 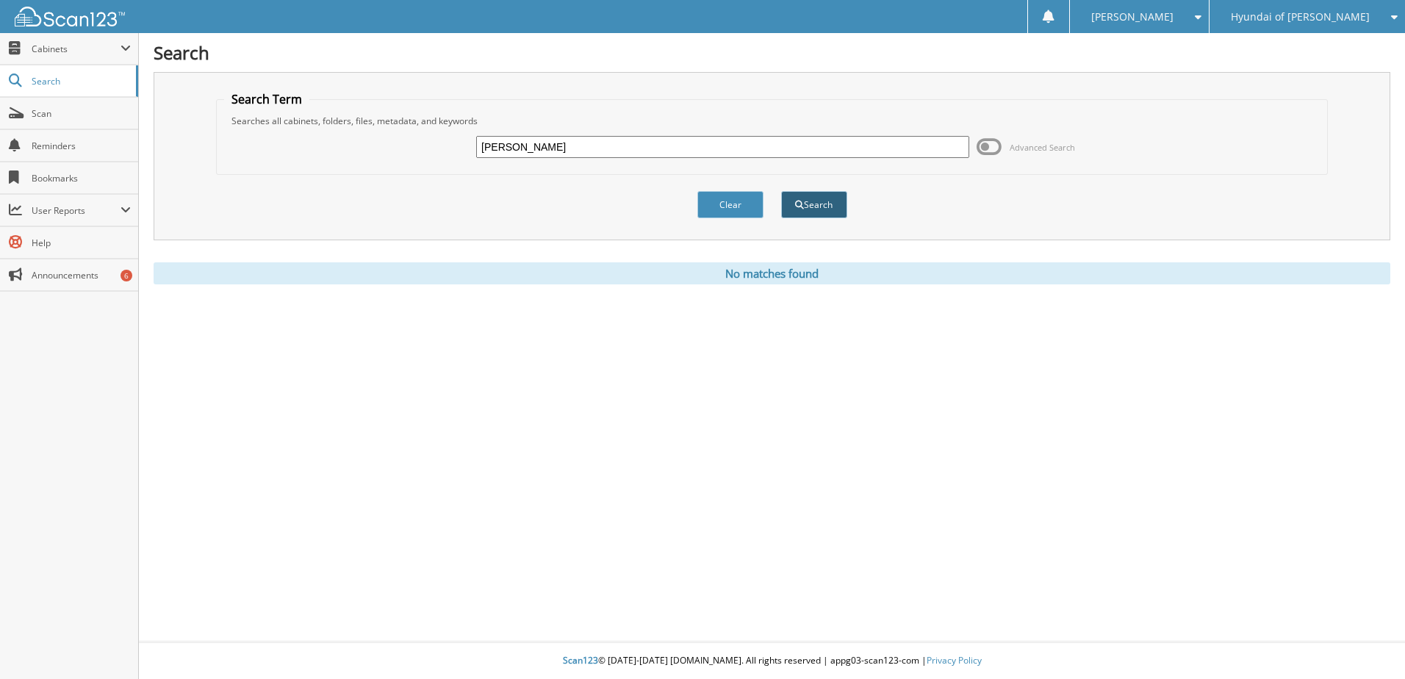 I want to click on span: Reminders, so click(x=81, y=146).